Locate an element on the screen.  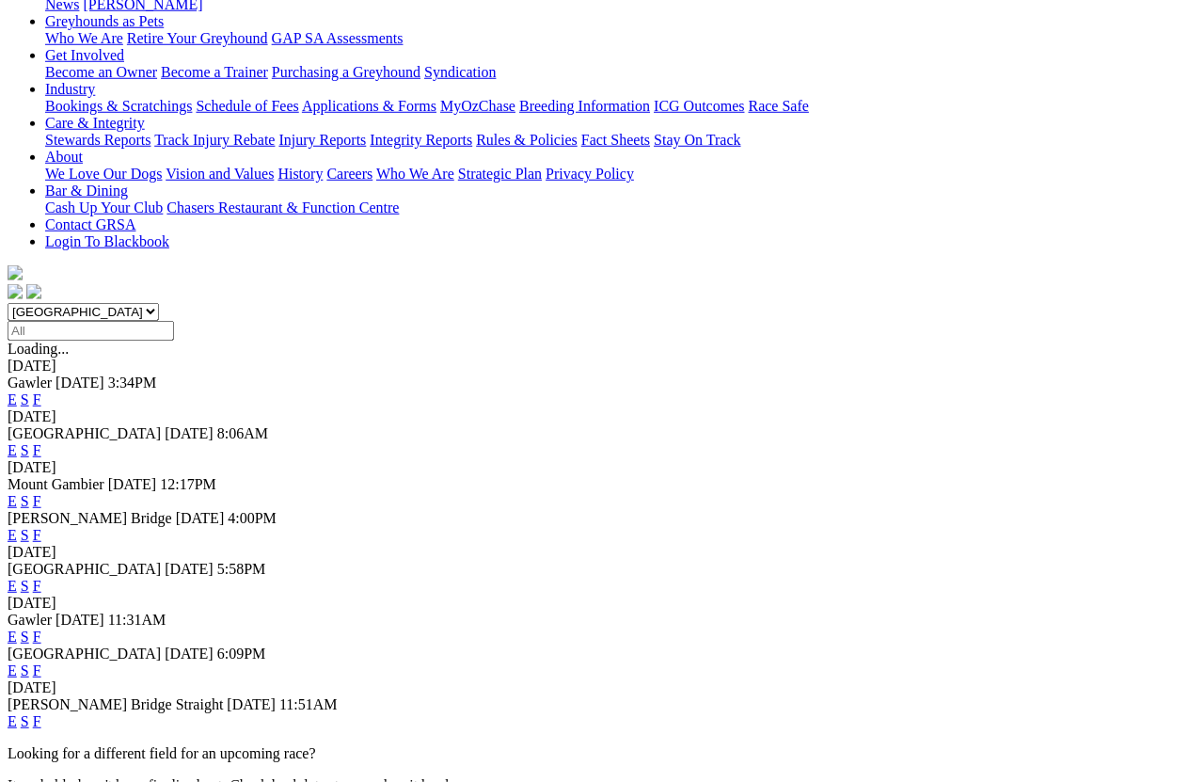
div: Care & Integrity is located at coordinates (621, 140).